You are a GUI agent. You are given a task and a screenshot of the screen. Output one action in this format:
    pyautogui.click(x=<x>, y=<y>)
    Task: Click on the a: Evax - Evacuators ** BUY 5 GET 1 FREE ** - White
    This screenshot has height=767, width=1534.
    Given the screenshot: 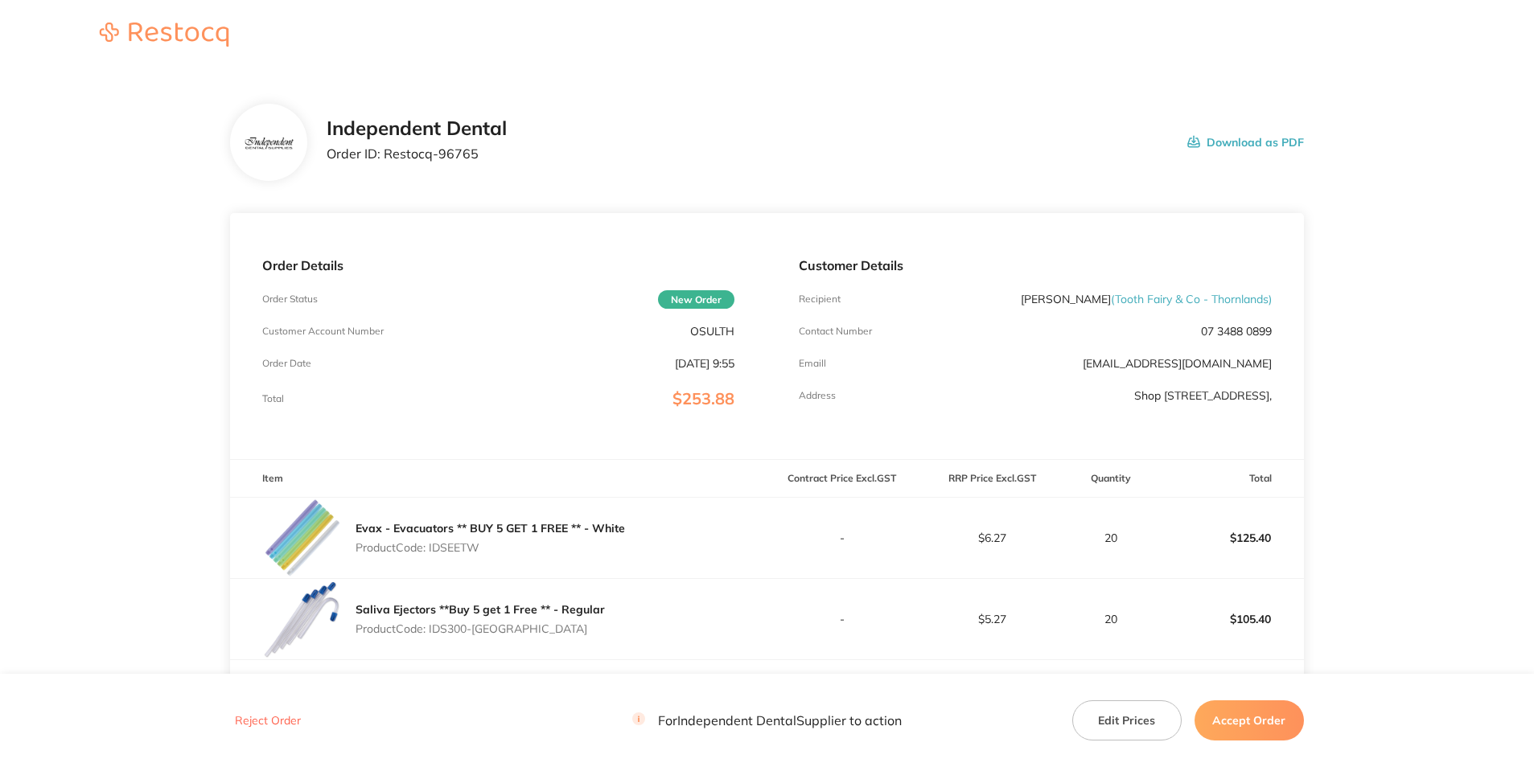 What is the action you would take?
    pyautogui.click(x=490, y=529)
    